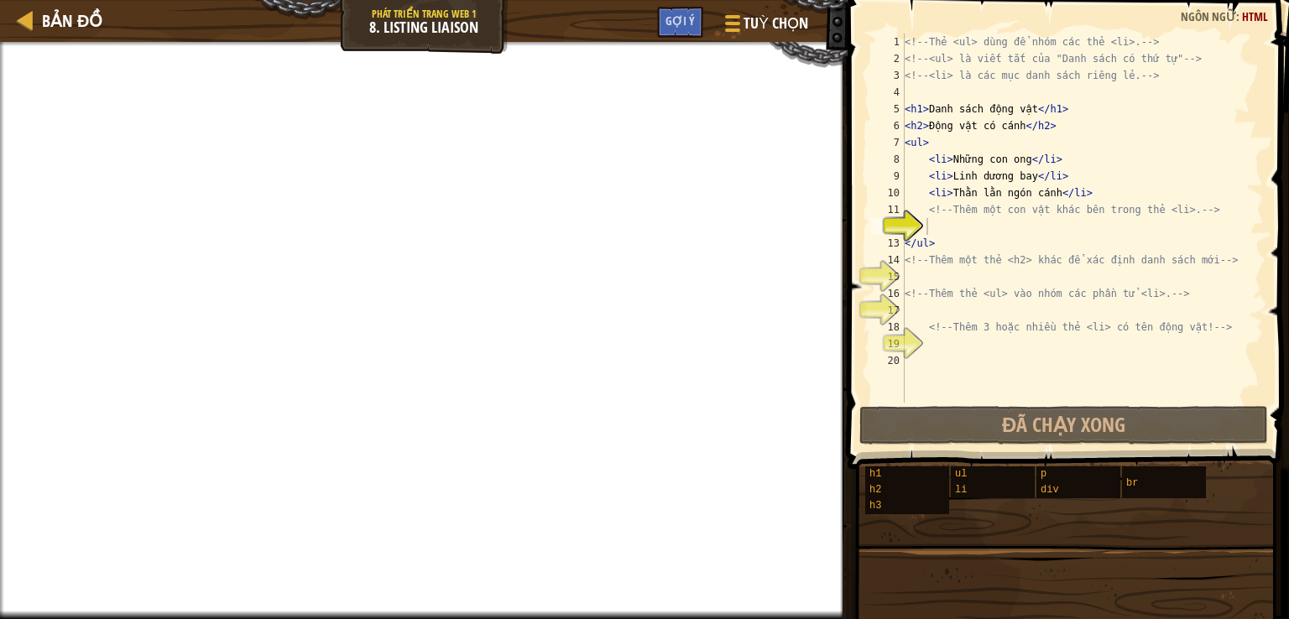 This screenshot has height=619, width=1289. What do you see at coordinates (888, 92) in the screenshot?
I see `div: 4` at bounding box center [888, 92].